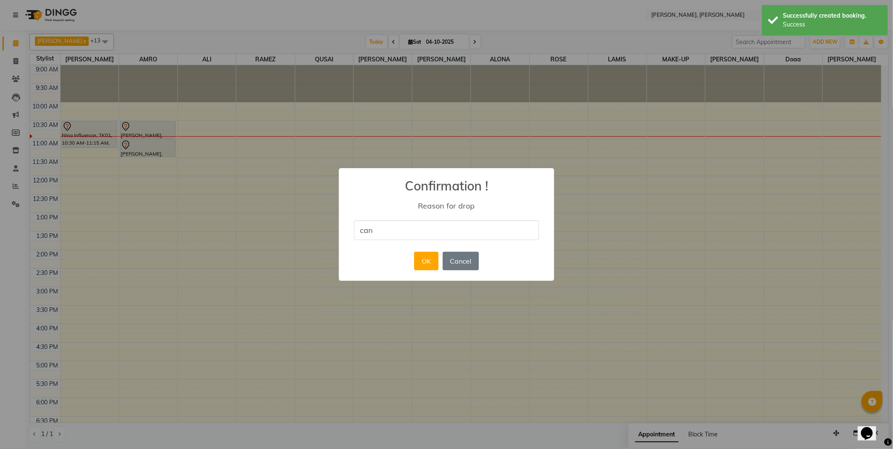 The image size is (893, 449). What do you see at coordinates (832, 16) in the screenshot?
I see `div: Successfully created booking.` at bounding box center [832, 16].